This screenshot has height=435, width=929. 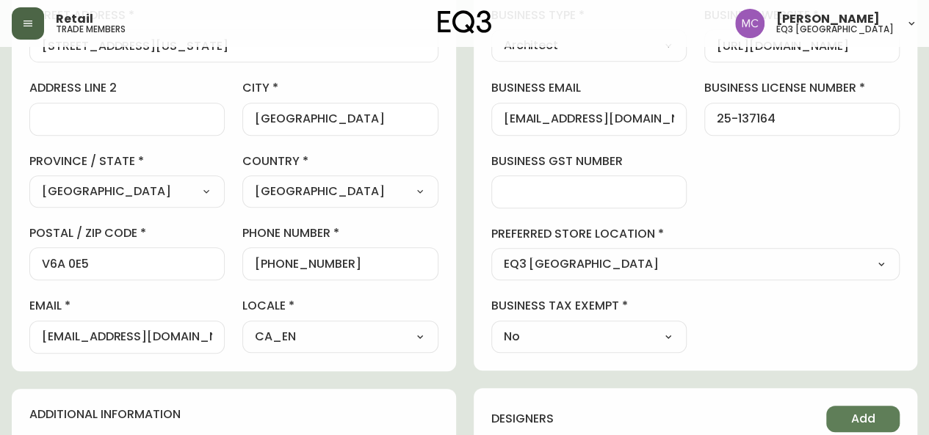 What do you see at coordinates (589, 162) in the screenshot?
I see `label: business gst number` at bounding box center [589, 162].